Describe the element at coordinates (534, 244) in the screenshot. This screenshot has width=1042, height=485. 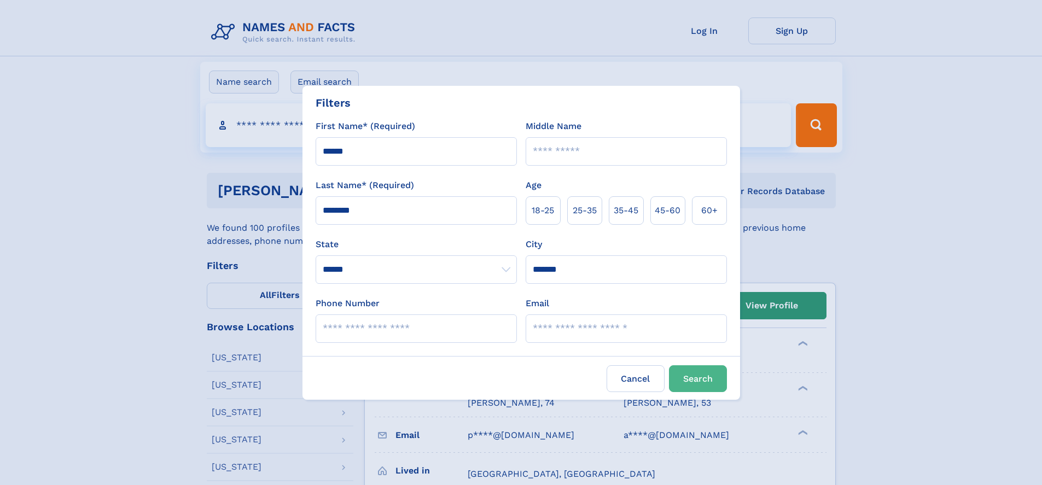
I see `label: City` at that location.